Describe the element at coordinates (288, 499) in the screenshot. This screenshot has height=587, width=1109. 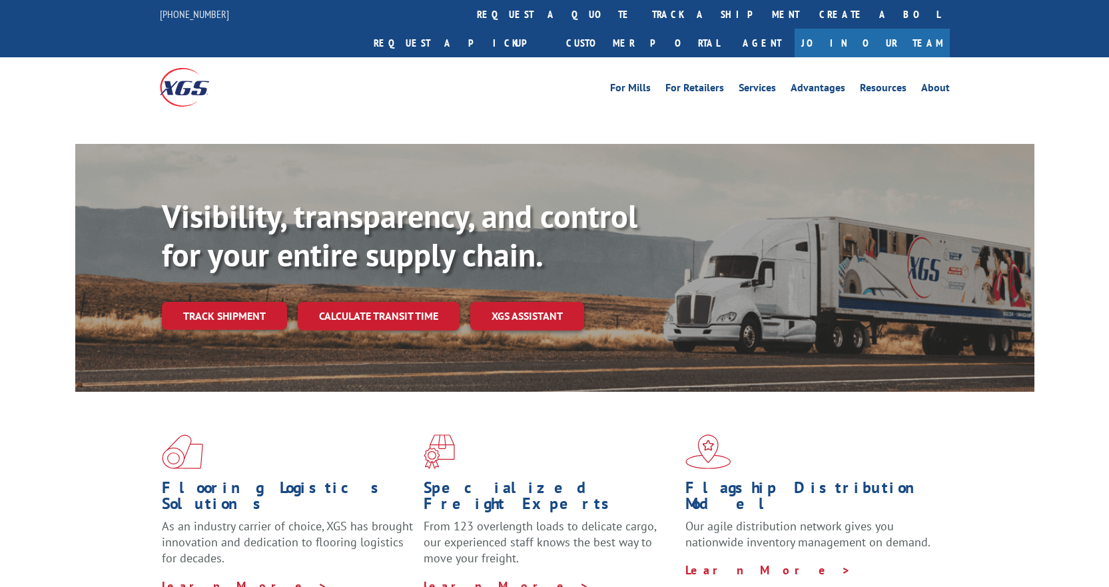
I see `h1: Flooring Logistics Solutions` at that location.